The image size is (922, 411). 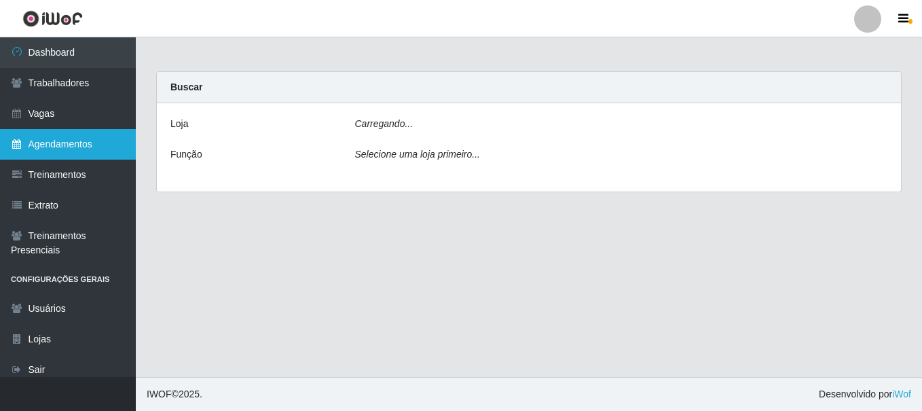 I want to click on label: Função, so click(x=186, y=154).